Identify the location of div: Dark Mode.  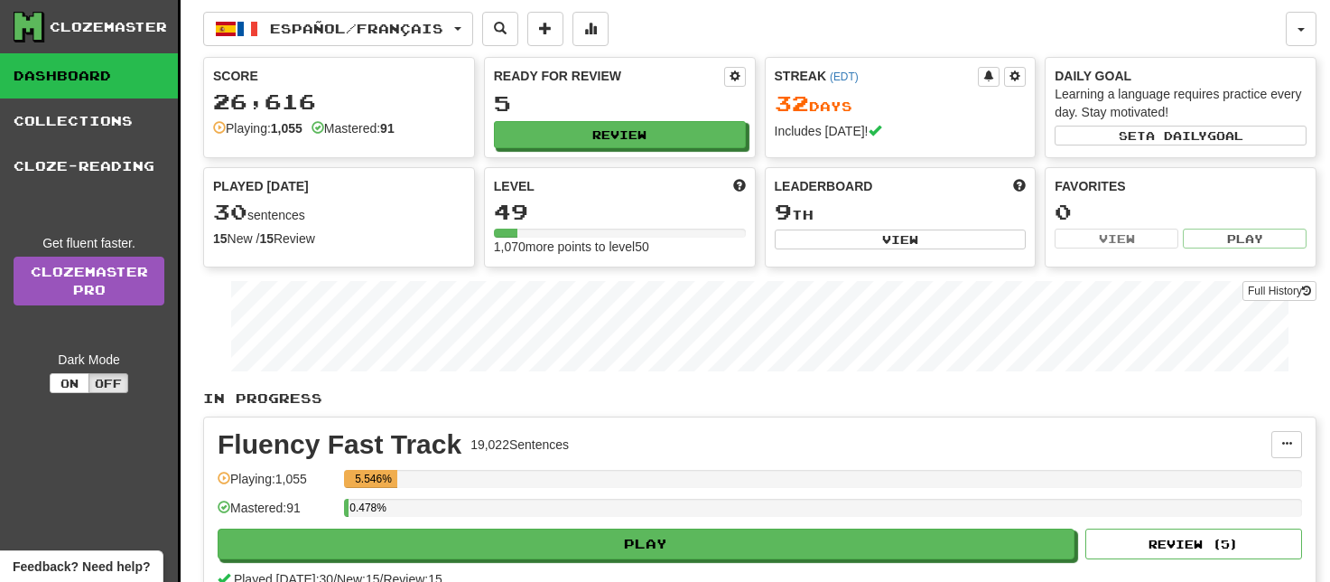
(89, 359).